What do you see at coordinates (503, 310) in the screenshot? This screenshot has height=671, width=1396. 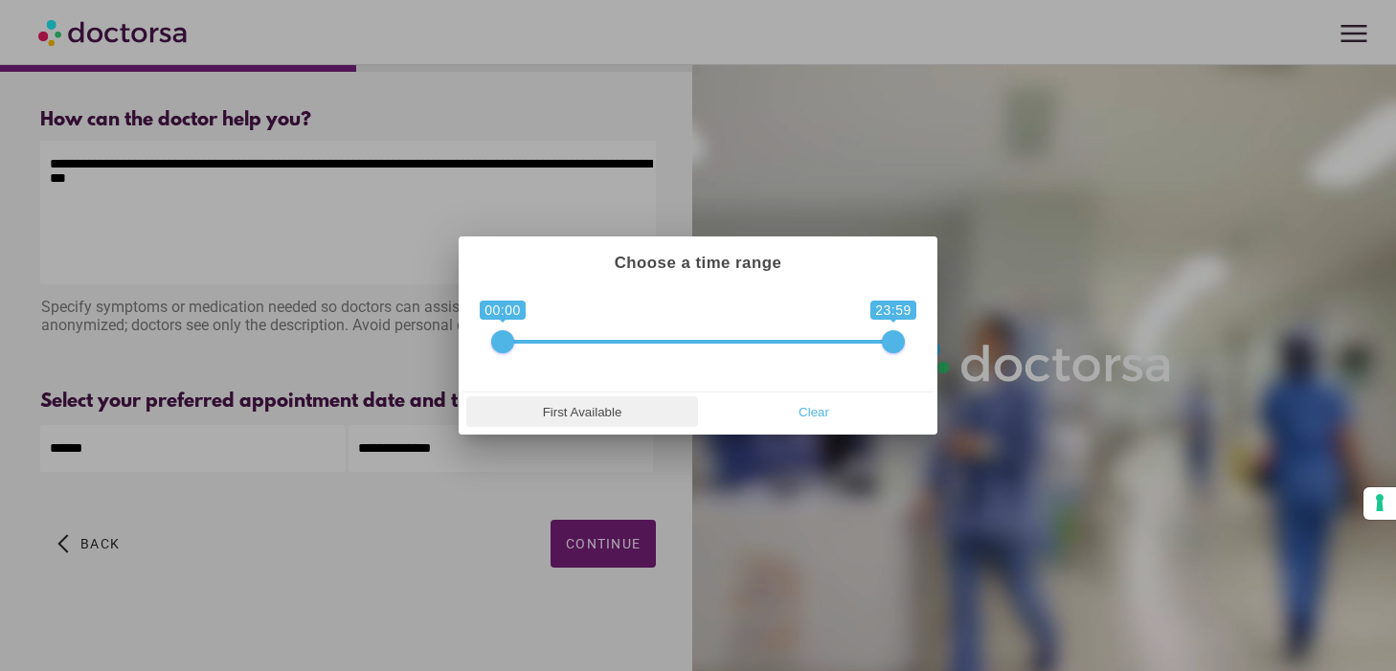 I see `span: 00:00` at bounding box center [503, 310].